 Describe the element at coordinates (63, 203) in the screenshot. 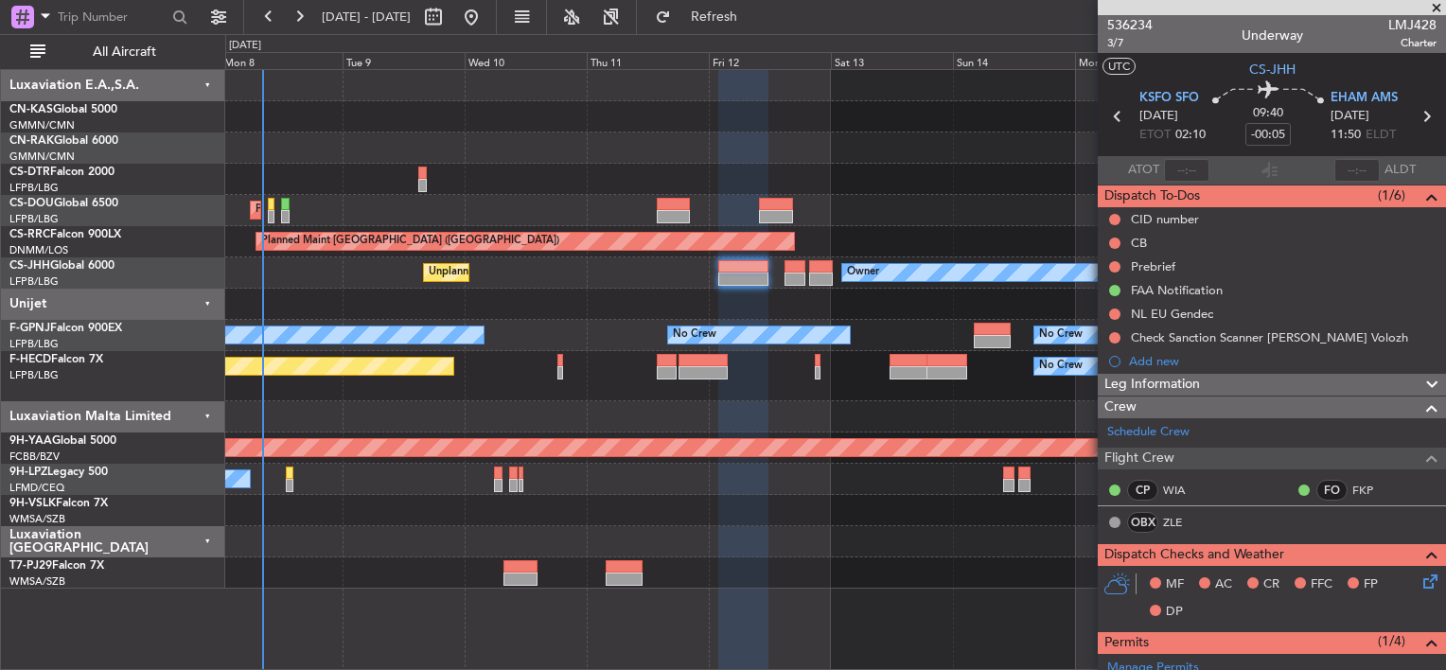

I see `a: CS-DOUGlobal 6500` at that location.